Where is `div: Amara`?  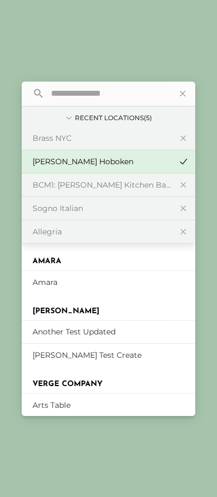
div: Amara is located at coordinates (111, 282).